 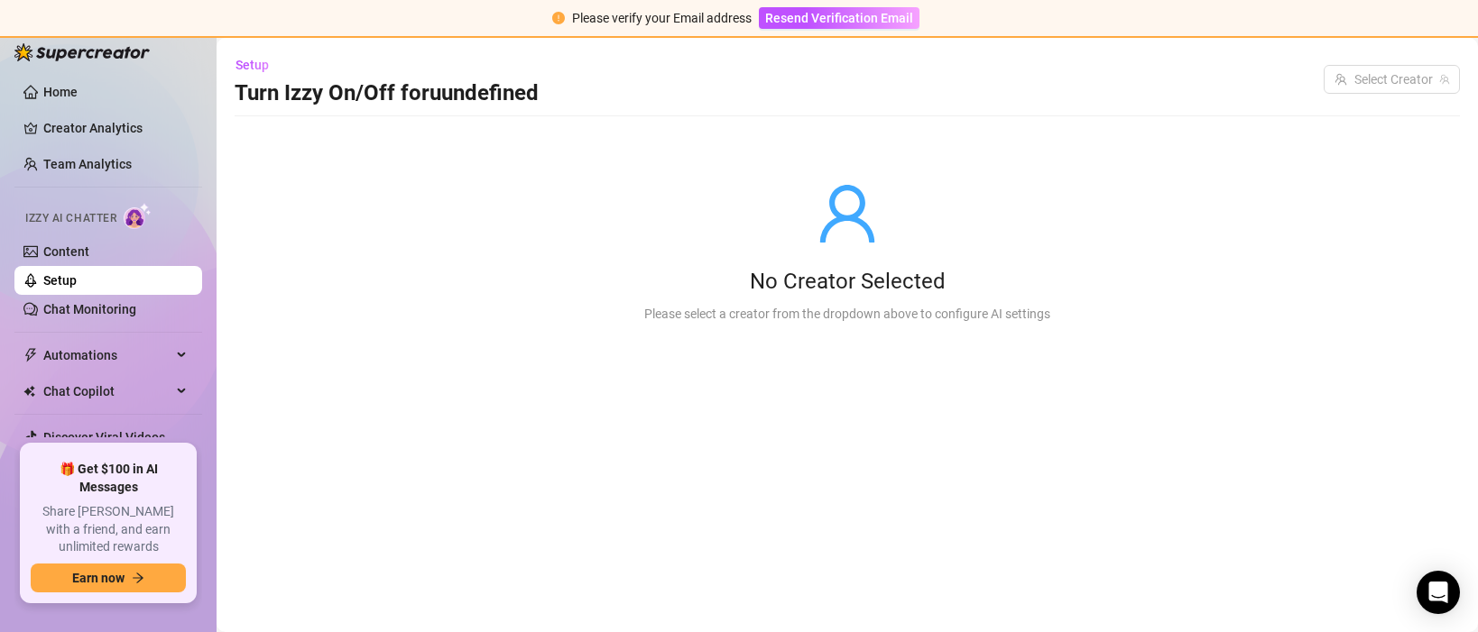 I want to click on div: No Creator Selected, so click(x=847, y=282).